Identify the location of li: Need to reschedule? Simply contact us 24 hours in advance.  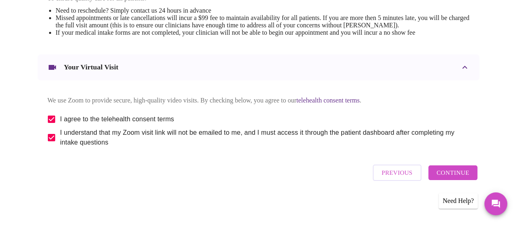
(262, 11).